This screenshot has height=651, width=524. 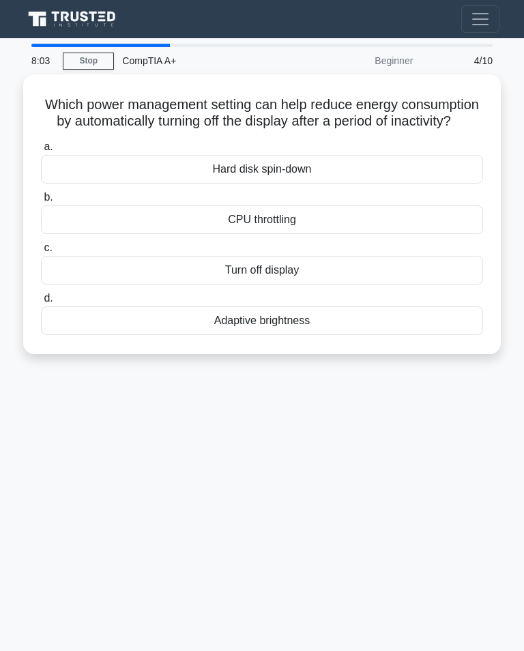 What do you see at coordinates (480, 19) in the screenshot?
I see `button: Toggle navigation` at bounding box center [480, 19].